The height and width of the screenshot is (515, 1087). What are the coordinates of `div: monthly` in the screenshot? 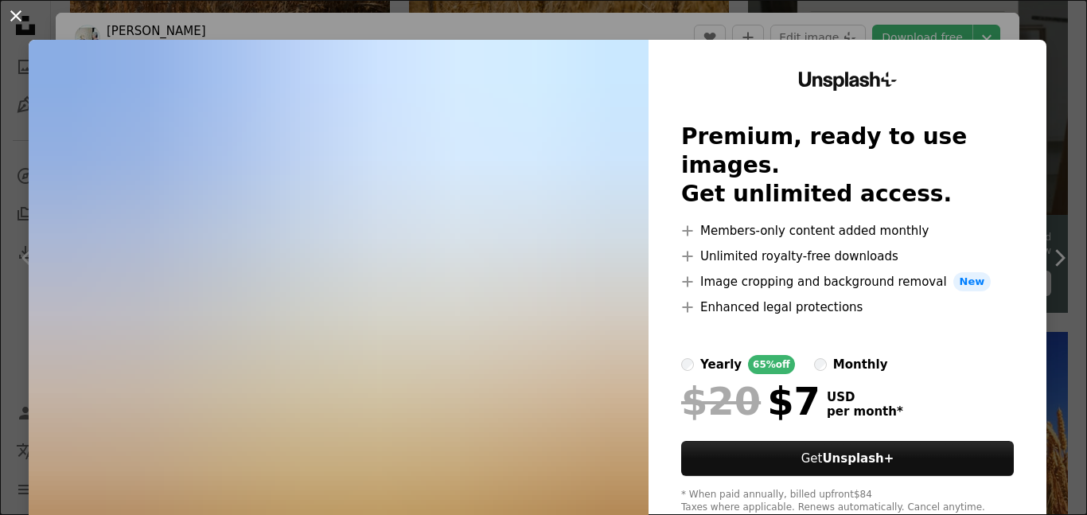 It's located at (860, 364).